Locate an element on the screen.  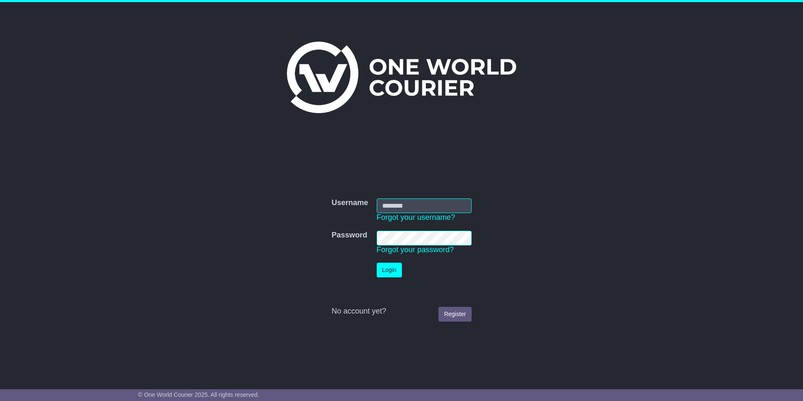
a: Register is located at coordinates (455, 314).